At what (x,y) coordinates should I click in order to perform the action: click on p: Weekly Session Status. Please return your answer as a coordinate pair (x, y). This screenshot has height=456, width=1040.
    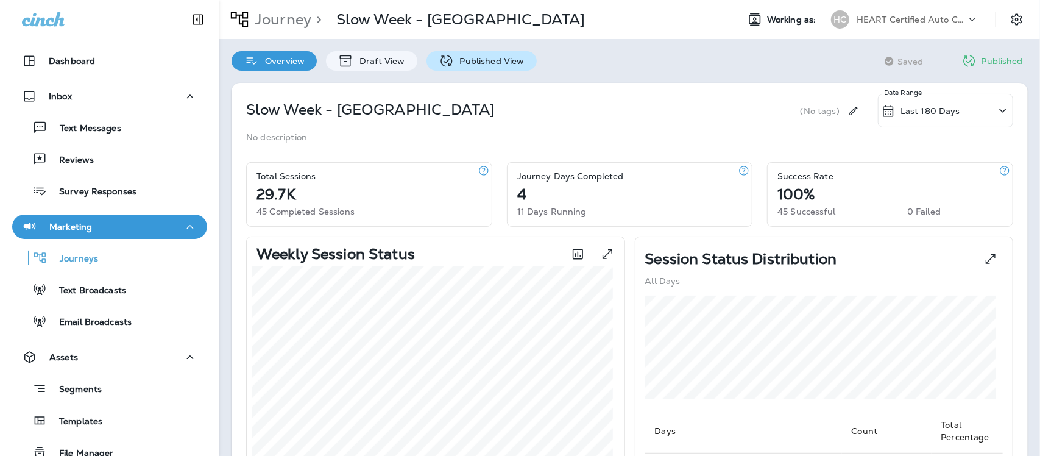
    Looking at the image, I should click on (336, 254).